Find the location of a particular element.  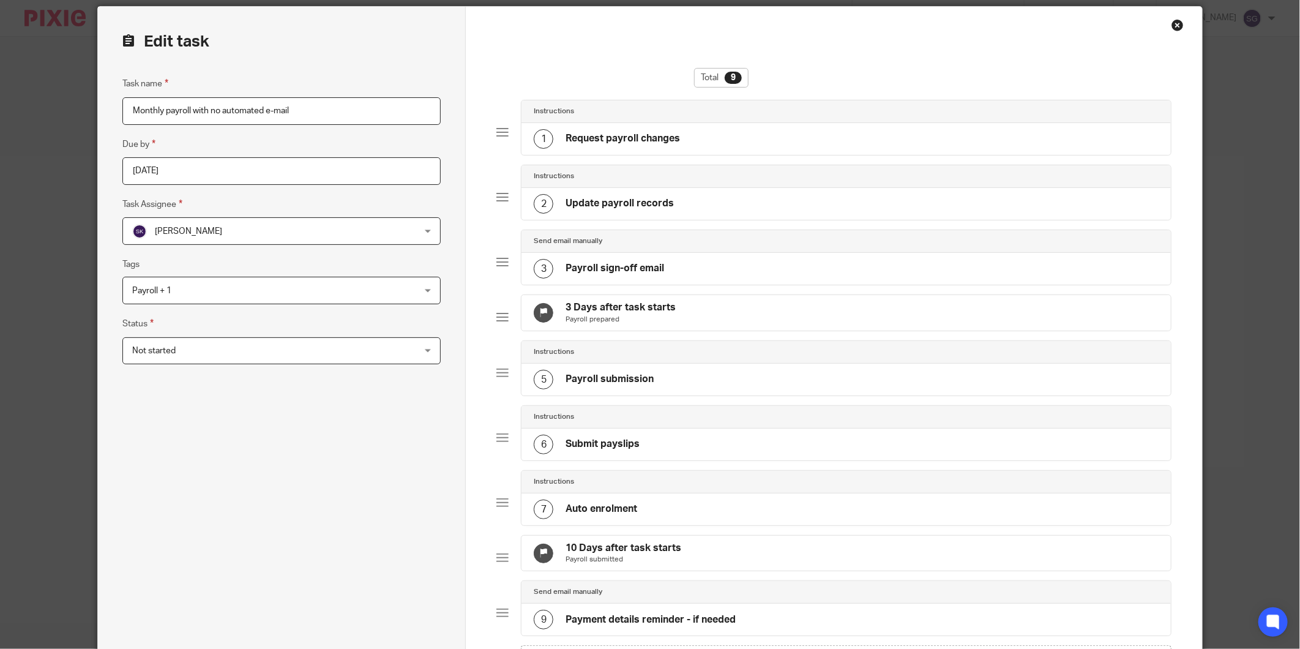

div: 1 is located at coordinates (543, 139).